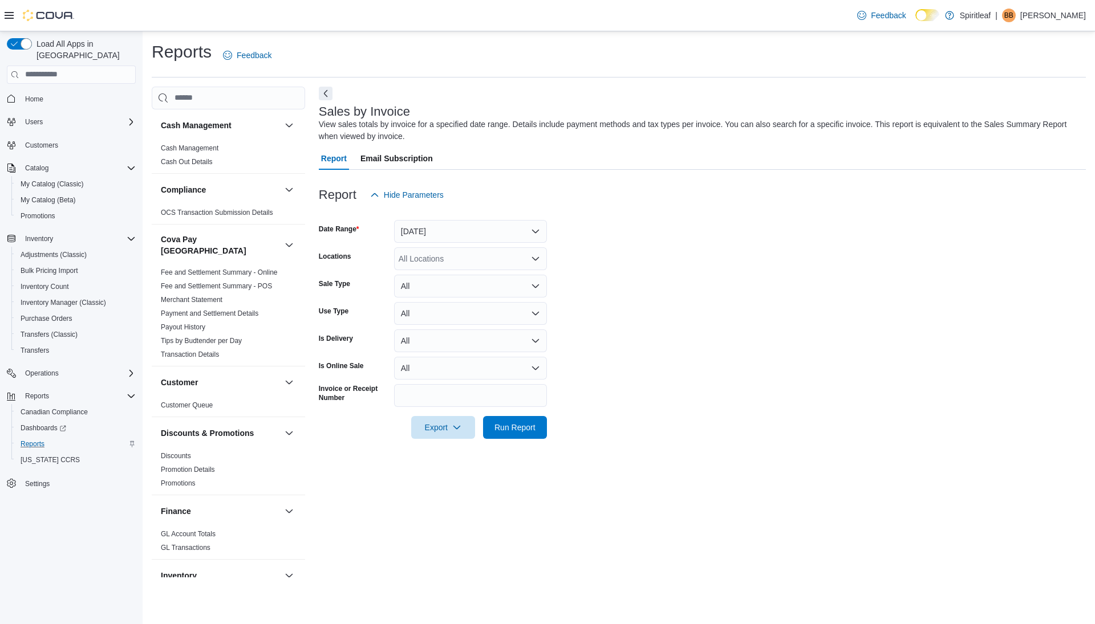 This screenshot has width=1095, height=624. Describe the element at coordinates (699, 131) in the screenshot. I see `div: View sales totals by invoice for a specified date range. Details include payment methods and tax ...` at that location.